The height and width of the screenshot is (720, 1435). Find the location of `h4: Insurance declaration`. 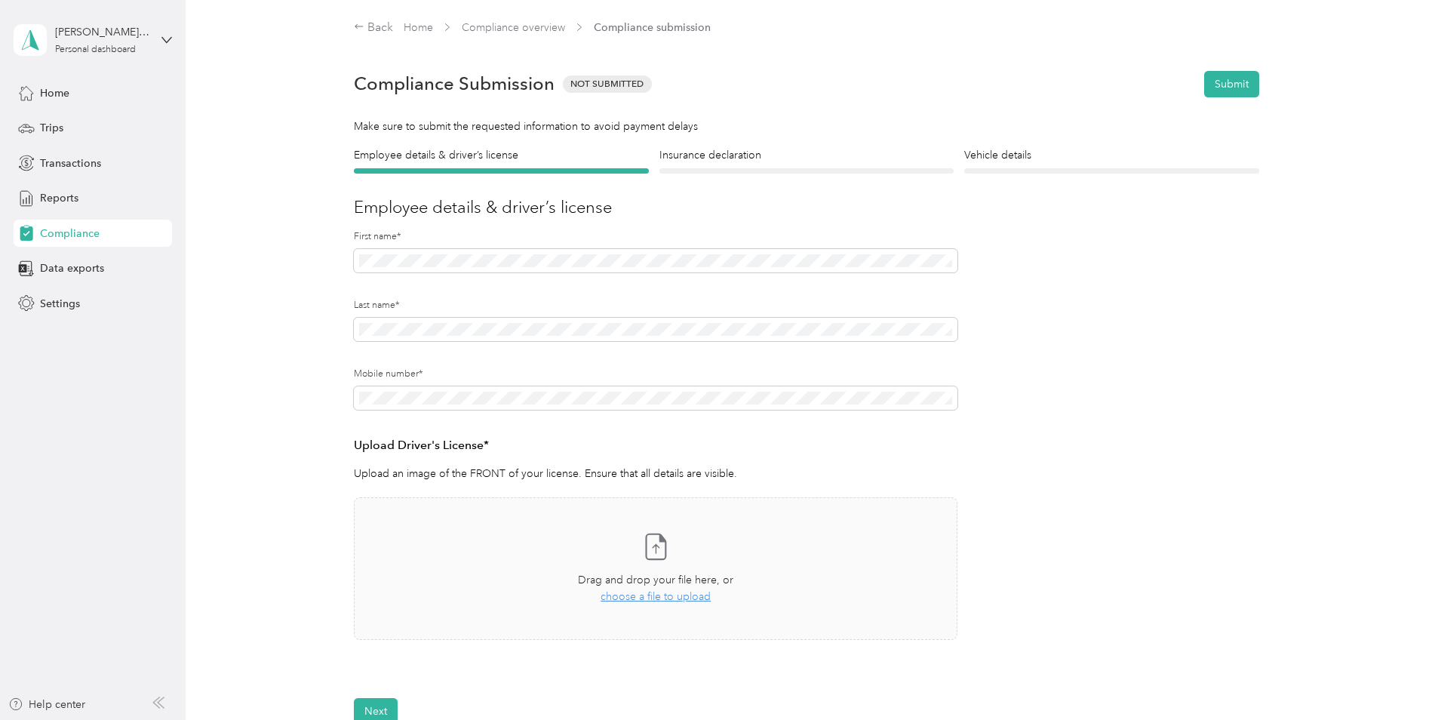

h4: Insurance declaration is located at coordinates (806, 155).